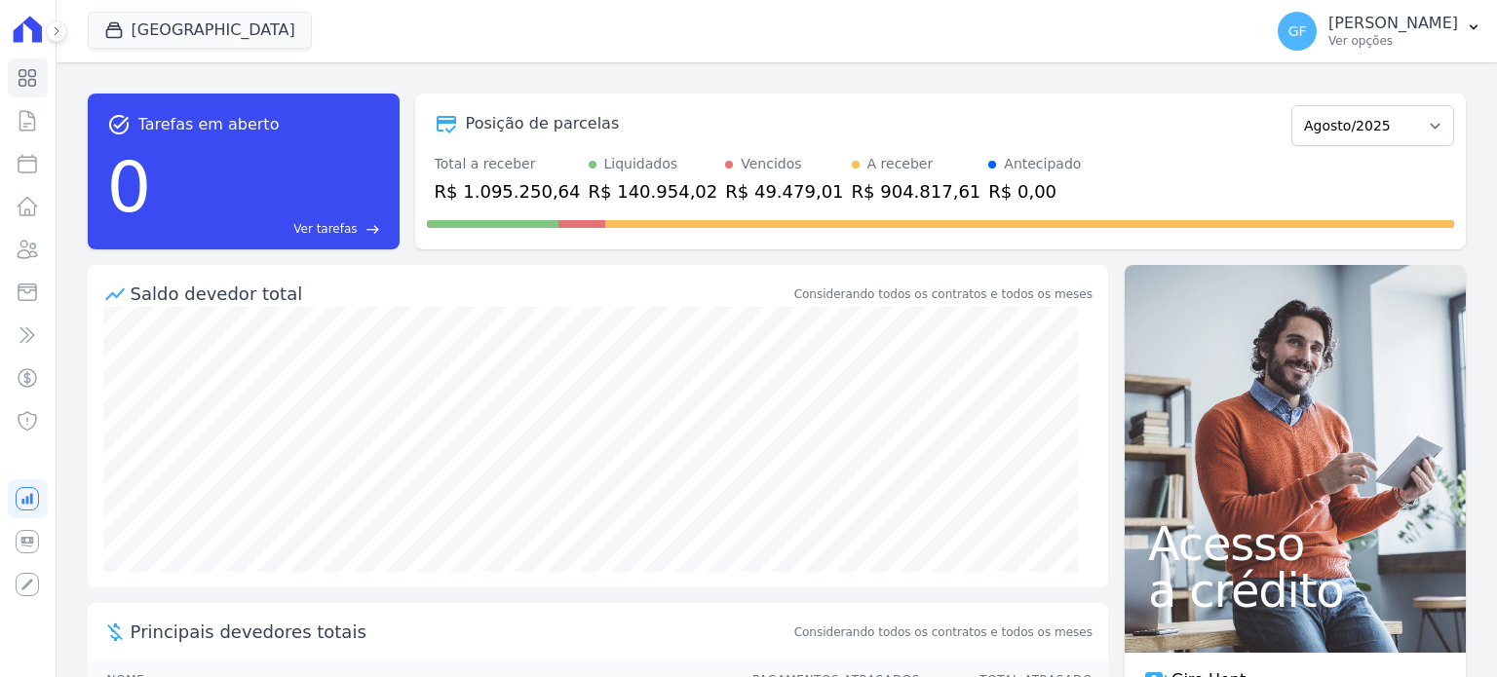 Image resolution: width=1497 pixels, height=677 pixels. I want to click on div: Antecipado, so click(1042, 164).